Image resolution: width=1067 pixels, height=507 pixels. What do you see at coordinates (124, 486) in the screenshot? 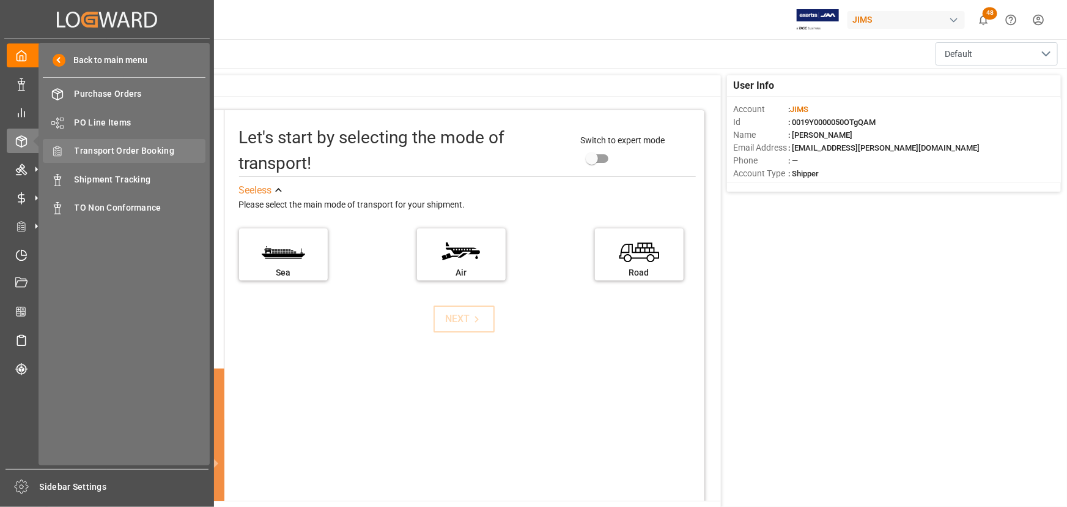
I see `span: Sidebar Settings` at bounding box center [124, 486].